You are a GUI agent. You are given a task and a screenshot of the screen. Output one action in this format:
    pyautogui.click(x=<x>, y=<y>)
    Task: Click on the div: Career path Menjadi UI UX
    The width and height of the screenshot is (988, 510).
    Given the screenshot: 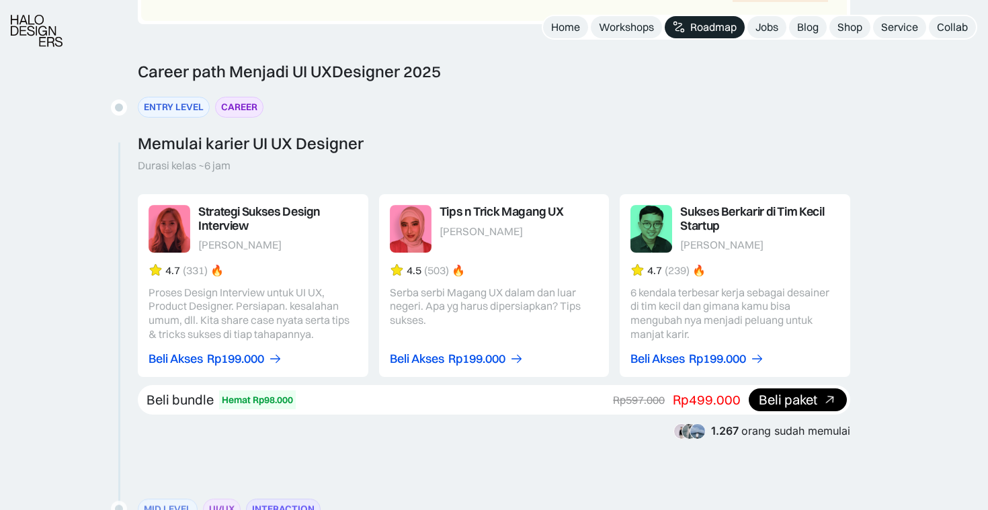 What is the action you would take?
    pyautogui.click(x=289, y=71)
    